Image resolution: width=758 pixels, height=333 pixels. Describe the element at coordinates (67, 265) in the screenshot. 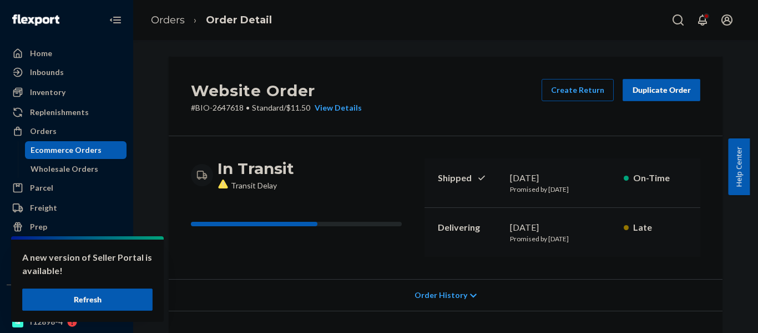

I see `a: Reporting` at that location.